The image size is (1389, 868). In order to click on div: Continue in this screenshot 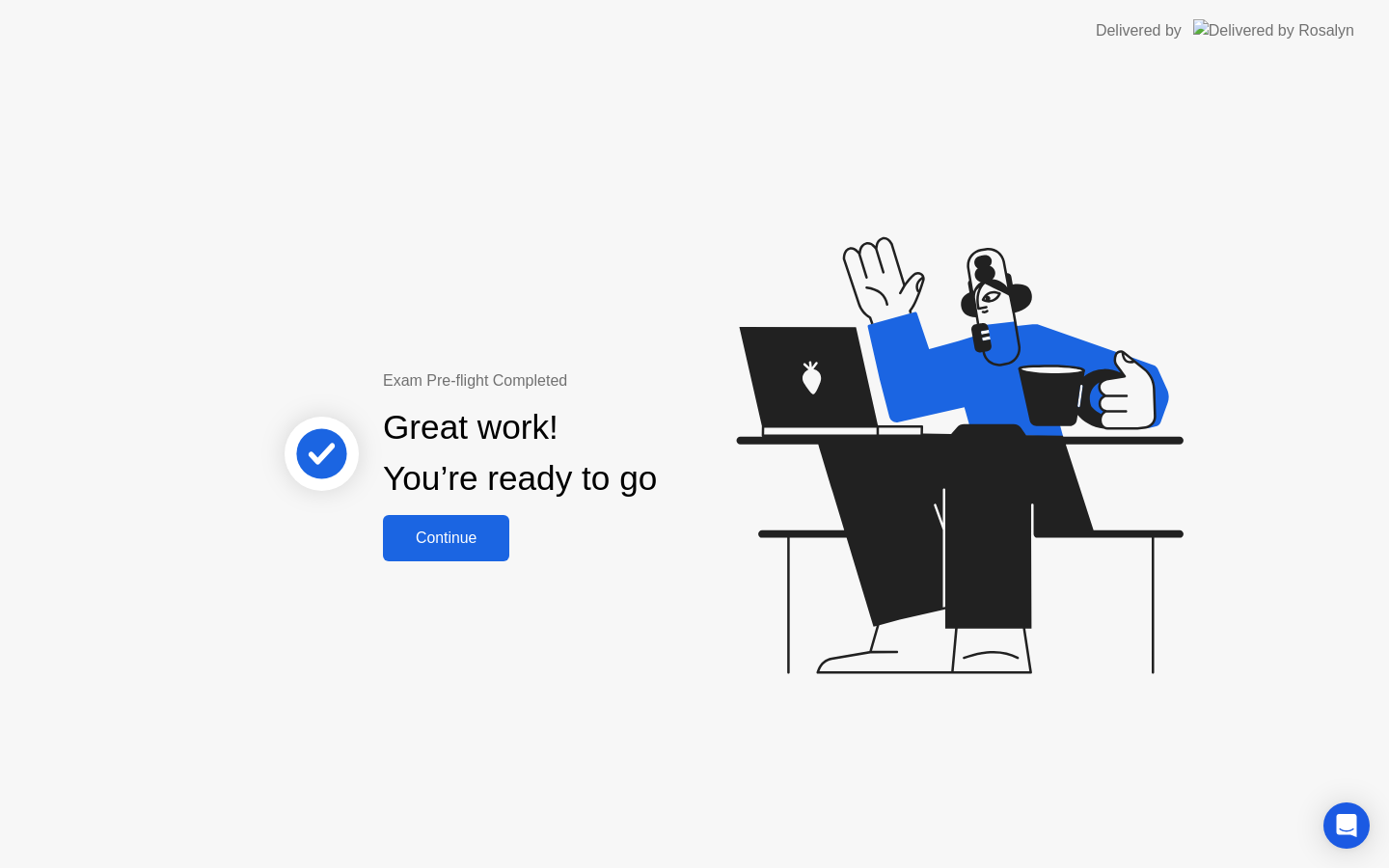, I will do `click(446, 539)`.